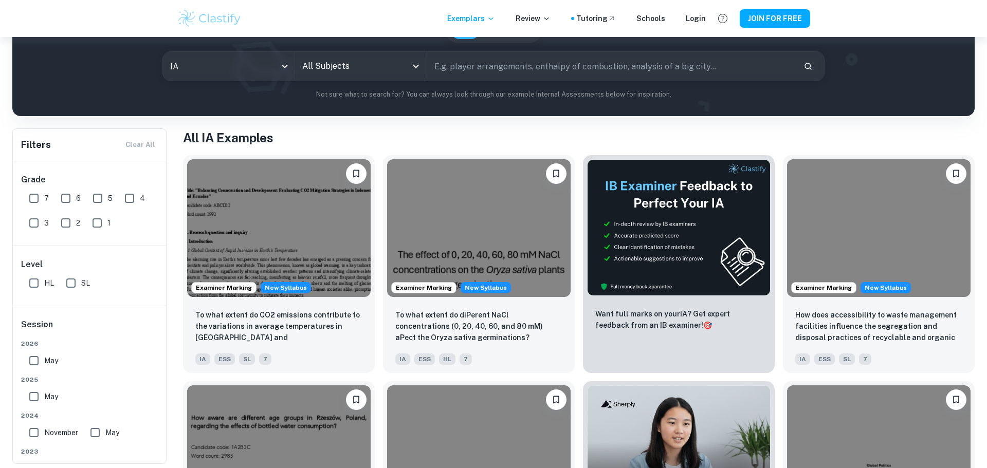 The height and width of the screenshot is (468, 987). Describe the element at coordinates (90, 344) in the screenshot. I see `span: 2026` at that location.